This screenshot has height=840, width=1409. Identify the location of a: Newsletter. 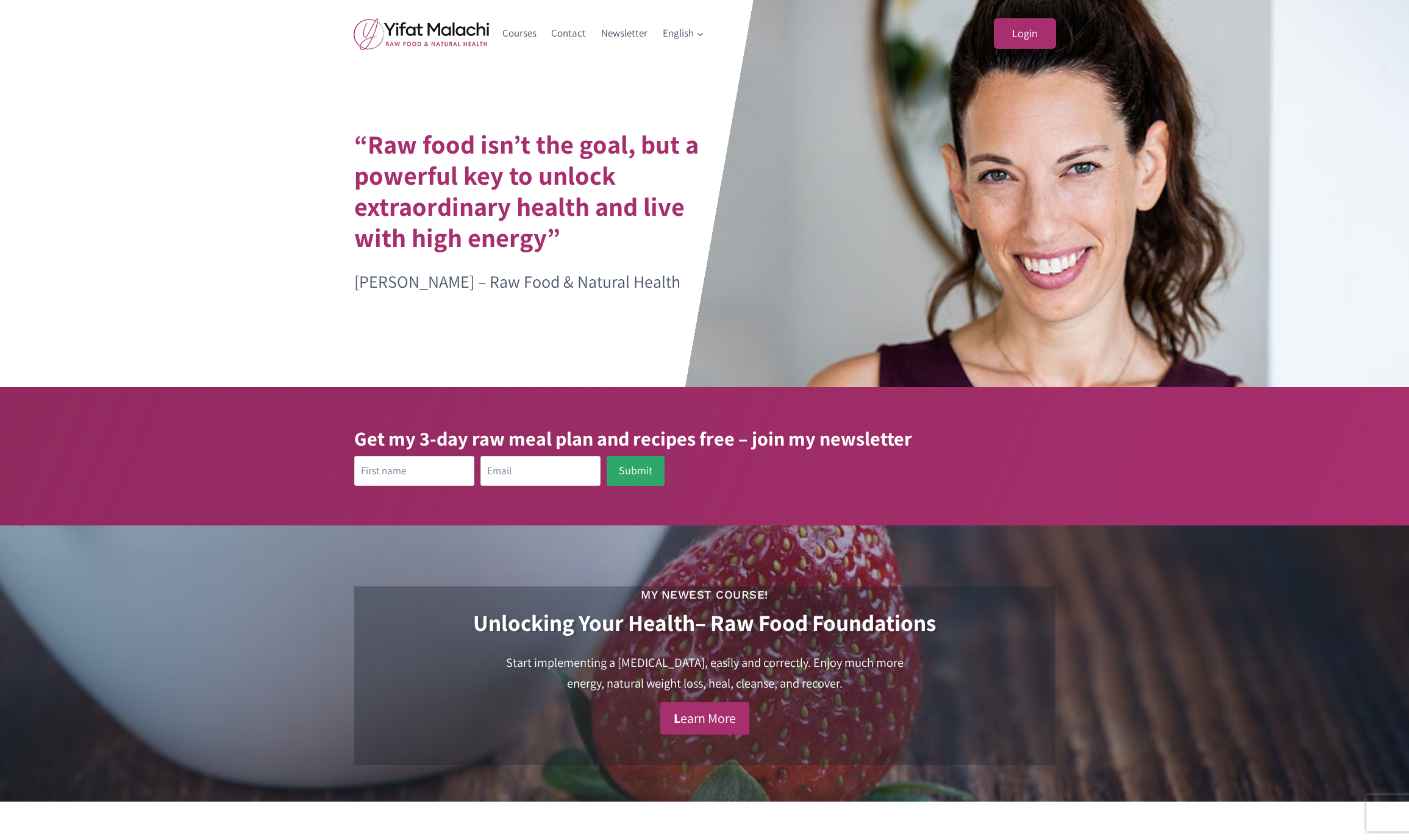
(624, 34).